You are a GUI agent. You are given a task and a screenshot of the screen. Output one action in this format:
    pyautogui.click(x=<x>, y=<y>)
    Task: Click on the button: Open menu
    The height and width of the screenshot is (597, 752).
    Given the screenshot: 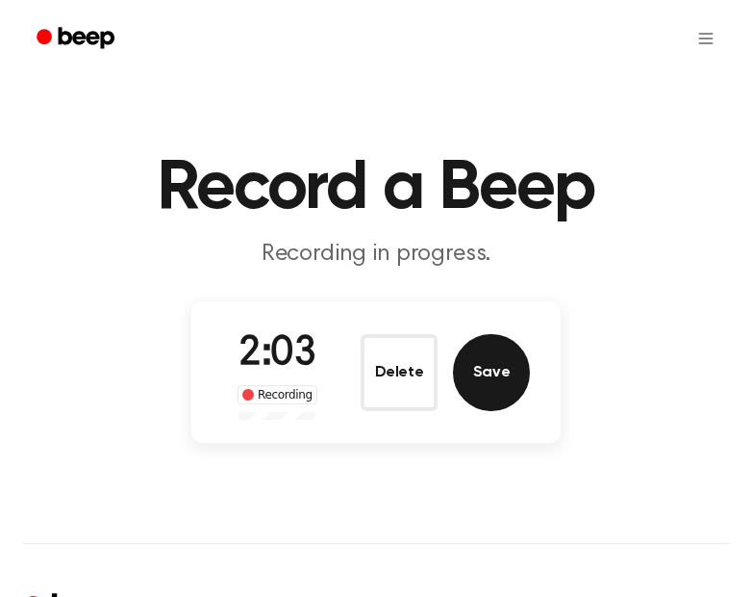 What is the action you would take?
    pyautogui.click(x=706, y=38)
    